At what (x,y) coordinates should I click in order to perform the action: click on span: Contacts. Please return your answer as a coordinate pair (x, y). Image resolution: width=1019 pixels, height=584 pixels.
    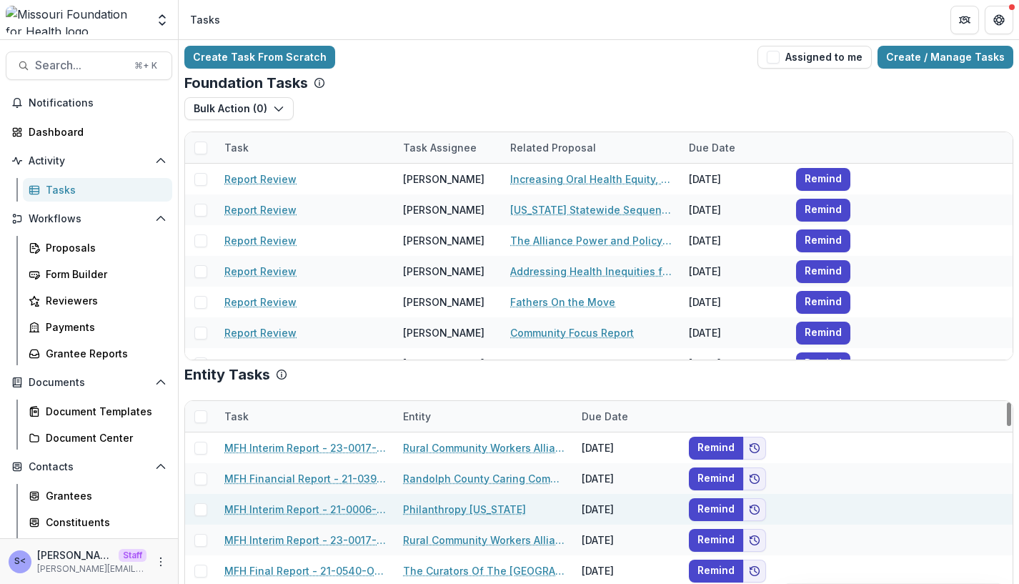
    Looking at the image, I should click on (89, 467).